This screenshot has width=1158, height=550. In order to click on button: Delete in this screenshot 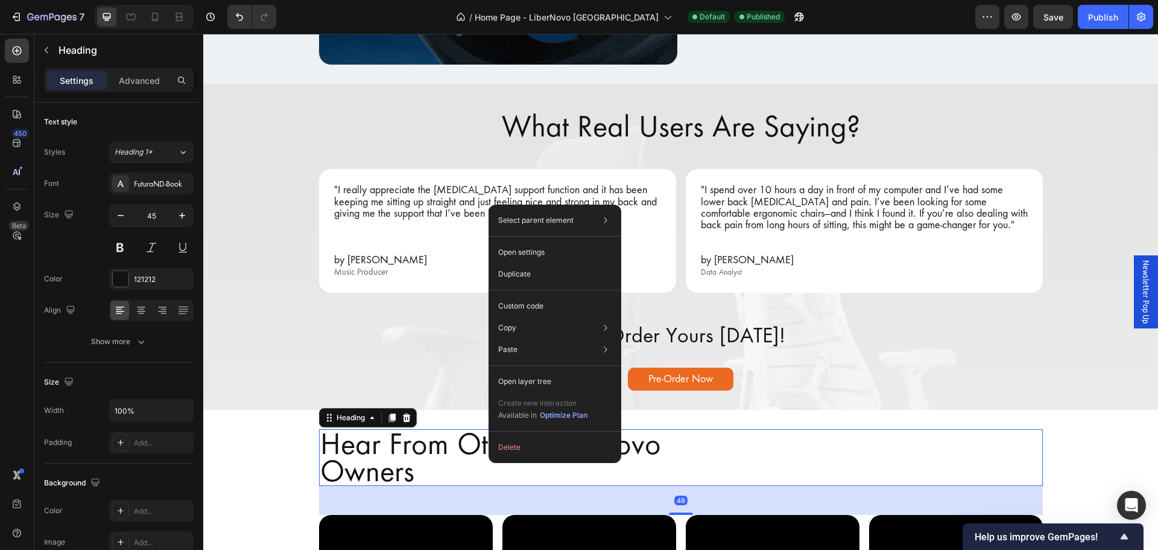, I will do `click(555, 447)`.